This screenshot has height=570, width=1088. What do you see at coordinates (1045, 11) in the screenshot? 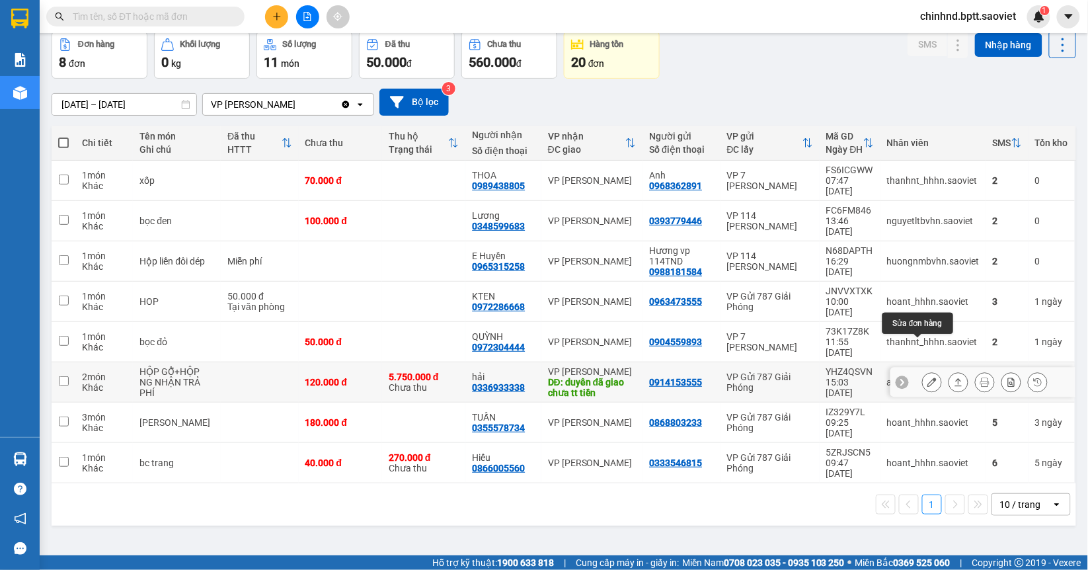
I see `span: 1` at bounding box center [1045, 11].